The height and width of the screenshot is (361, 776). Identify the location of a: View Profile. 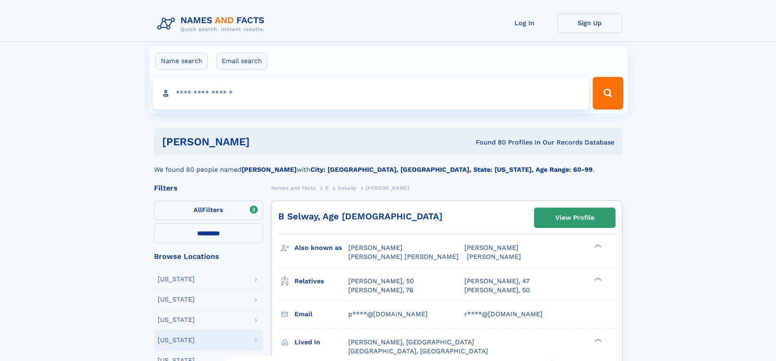
(575, 218).